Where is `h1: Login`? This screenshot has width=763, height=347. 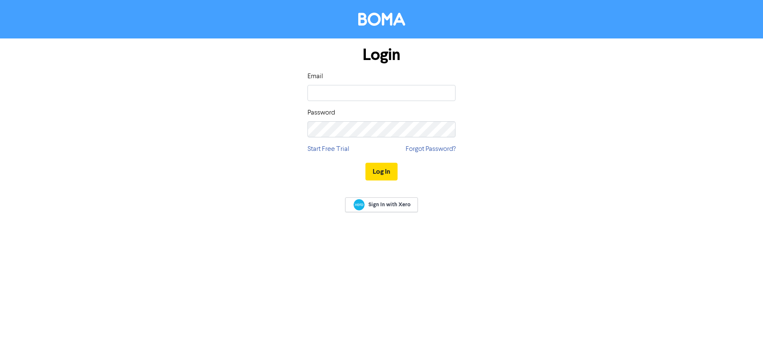 h1: Login is located at coordinates (381, 55).